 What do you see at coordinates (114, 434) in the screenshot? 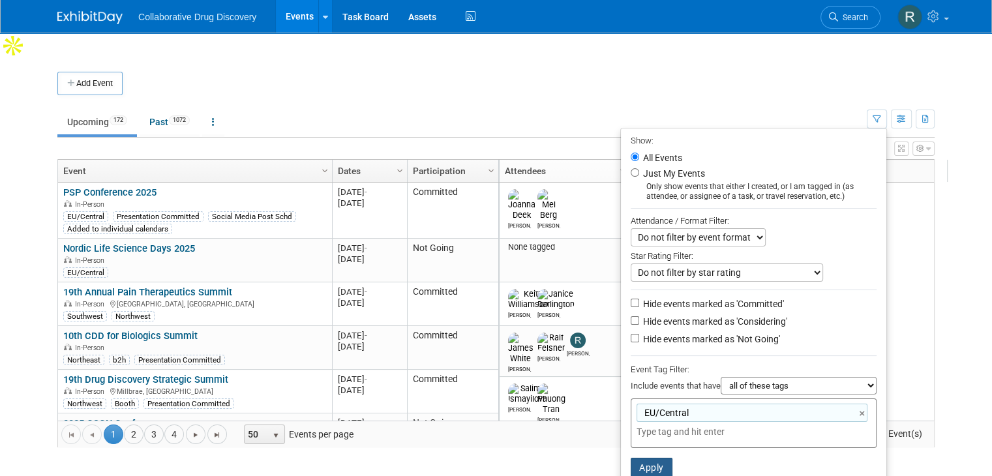
I see `span: 1` at bounding box center [114, 434].